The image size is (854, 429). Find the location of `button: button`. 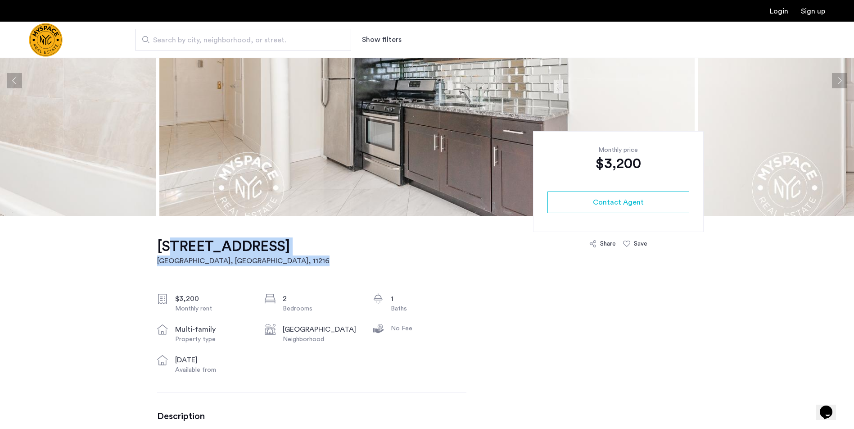

button: button is located at coordinates (618, 202).